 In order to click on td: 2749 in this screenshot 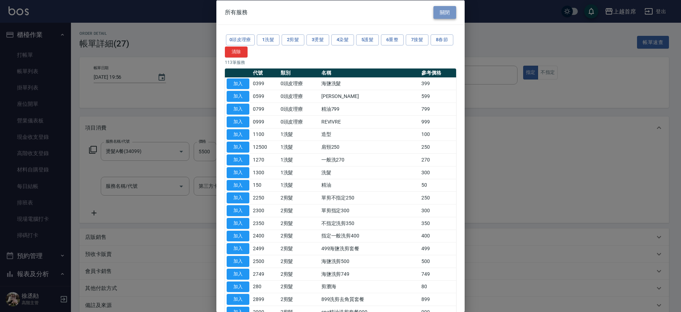, I will do `click(265, 274)`.